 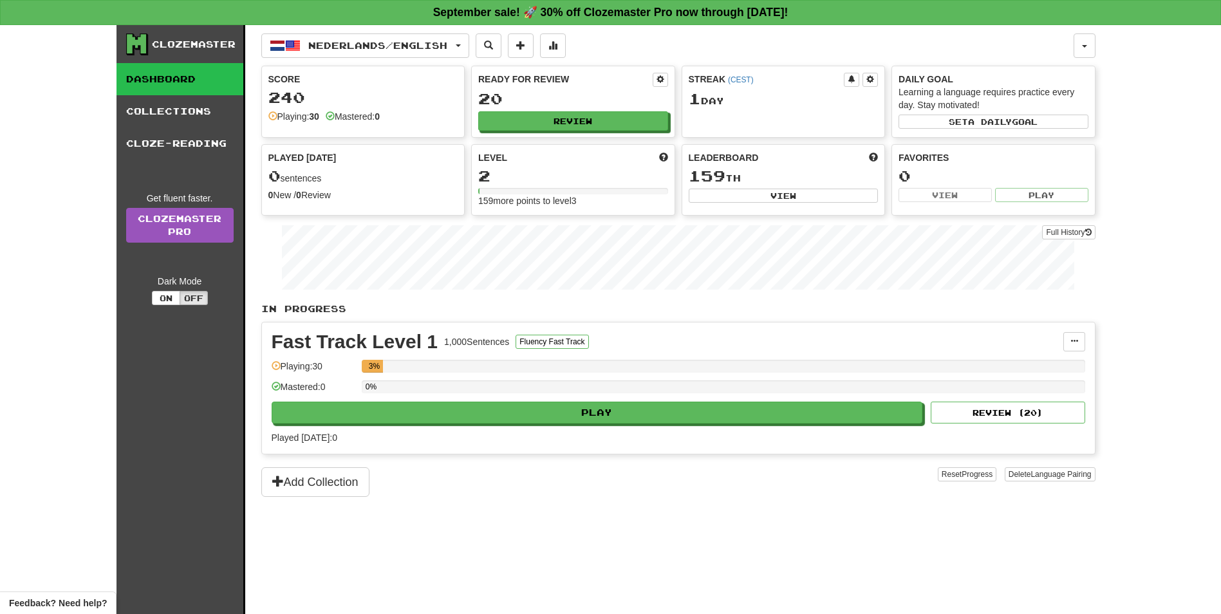 I want to click on div: Daily Goal, so click(x=993, y=79).